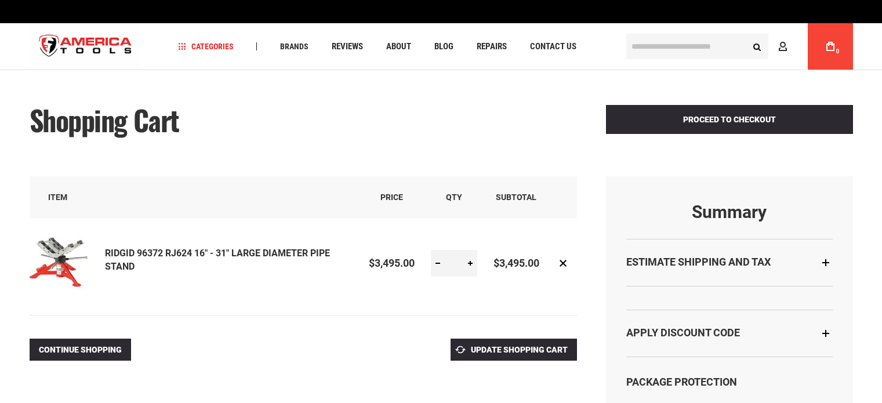 The width and height of the screenshot is (882, 403). Describe the element at coordinates (443, 46) in the screenshot. I see `span: Blog` at that location.